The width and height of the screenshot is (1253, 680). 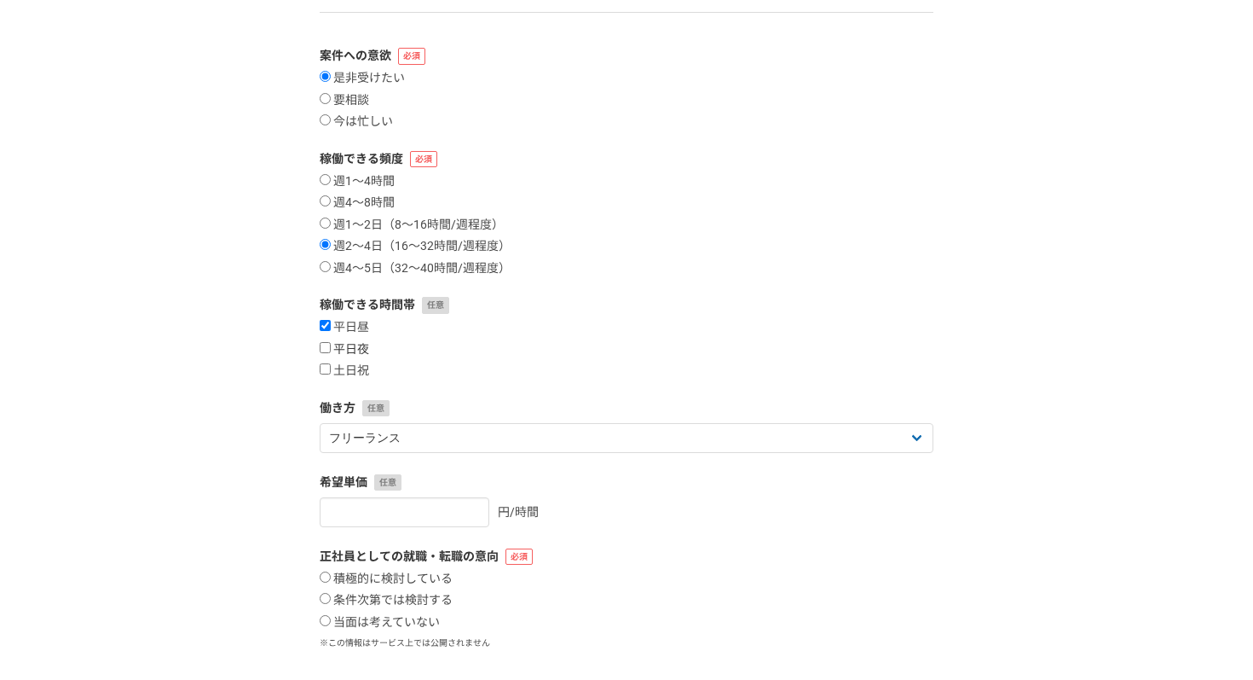 What do you see at coordinates (344, 327) in the screenshot?
I see `label: 平日昼` at bounding box center [344, 327].